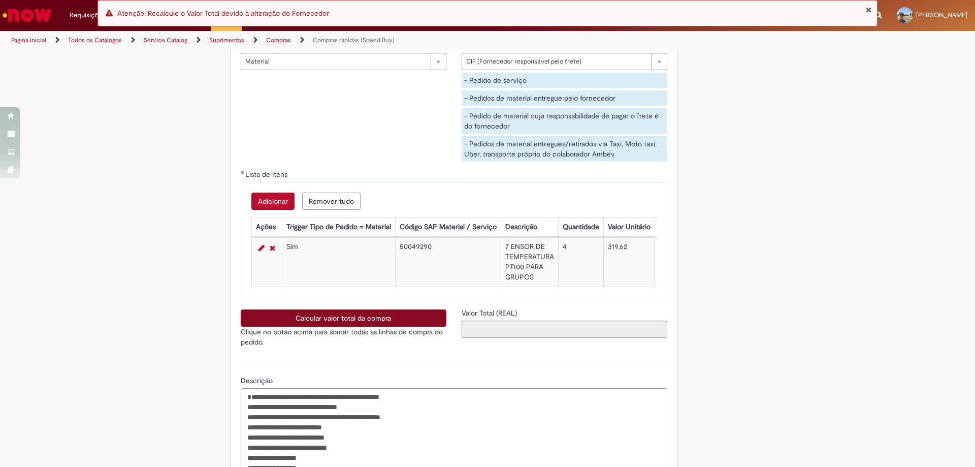 The height and width of the screenshot is (467, 975). Describe the element at coordinates (564, 98) in the screenshot. I see `div: - Pedidos de material entregue pelo fornecedor` at that location.